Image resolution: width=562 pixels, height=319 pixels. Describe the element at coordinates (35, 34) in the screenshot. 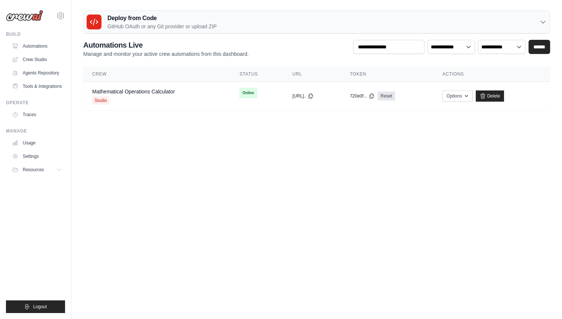

I see `div: Build` at that location.